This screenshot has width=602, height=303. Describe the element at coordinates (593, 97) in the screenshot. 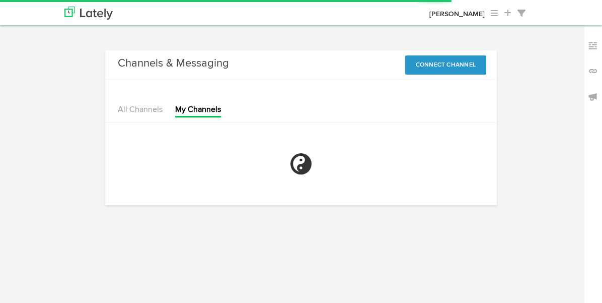

I see `img: announcements_off.svg` at that location.